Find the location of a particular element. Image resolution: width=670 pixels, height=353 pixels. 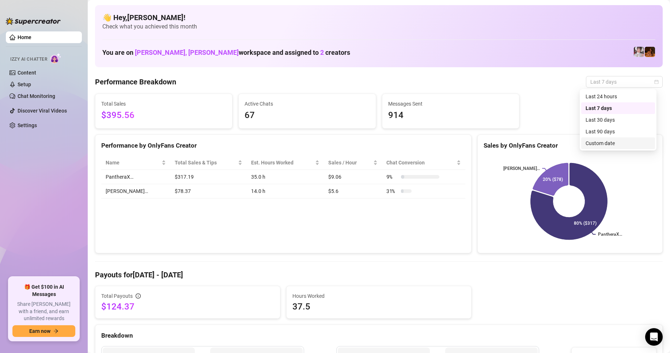

h4: Performance Breakdown is located at coordinates (136, 82).